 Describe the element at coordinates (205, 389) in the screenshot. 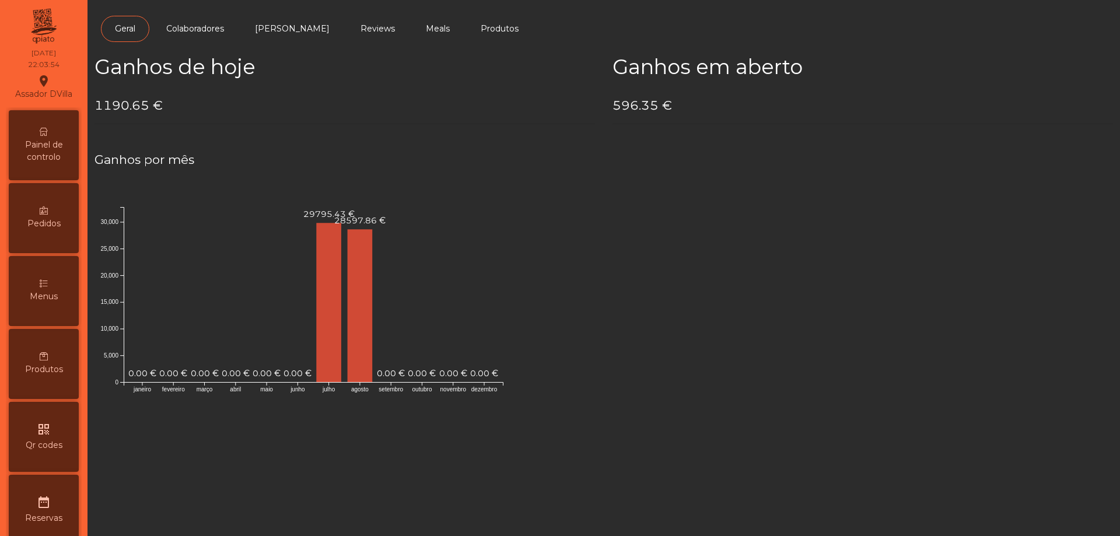

I see `text: março` at that location.